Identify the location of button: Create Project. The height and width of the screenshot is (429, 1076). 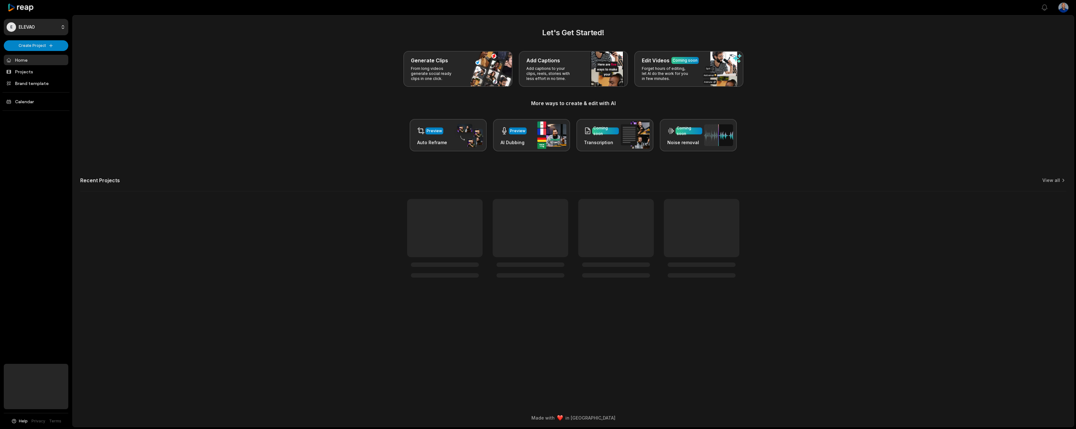
(36, 46).